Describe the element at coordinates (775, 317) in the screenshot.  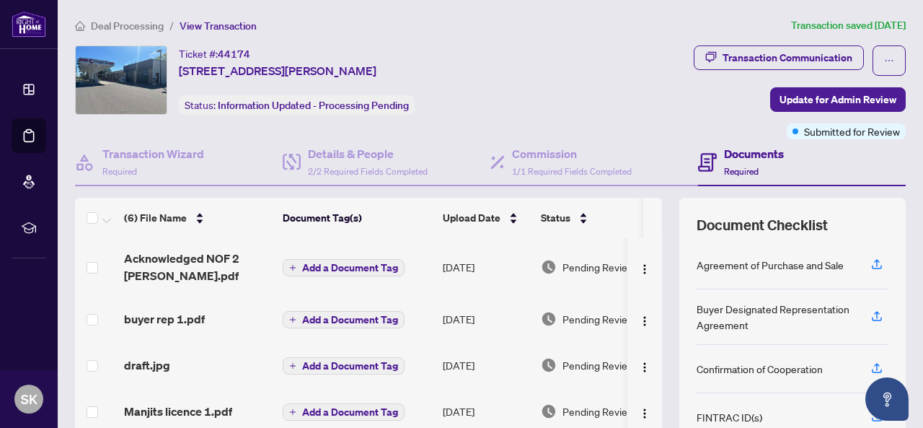
I see `div: Buyer Designated Representation Agreement` at that location.